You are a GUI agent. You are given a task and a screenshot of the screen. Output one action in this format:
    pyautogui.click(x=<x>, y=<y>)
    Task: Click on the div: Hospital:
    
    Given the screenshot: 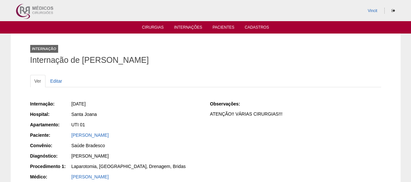 What is the action you would take?
    pyautogui.click(x=50, y=114)
    